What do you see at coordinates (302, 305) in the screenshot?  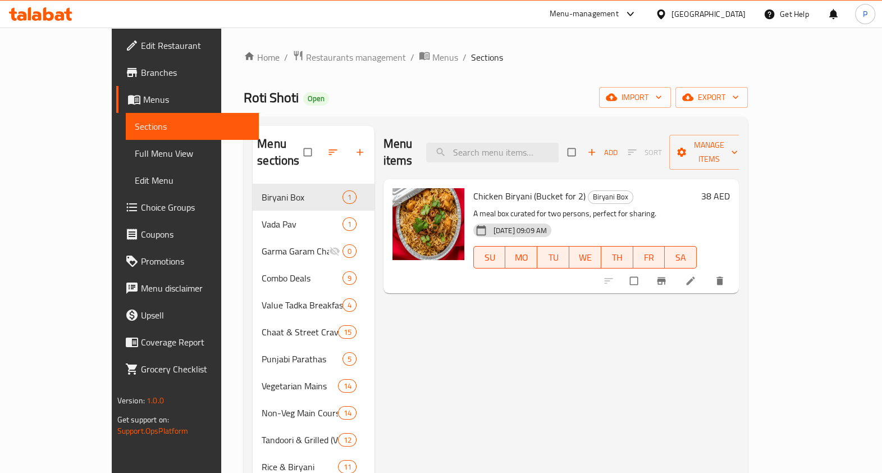 I see `div: Value Tadka Breakfast` at bounding box center [302, 305].